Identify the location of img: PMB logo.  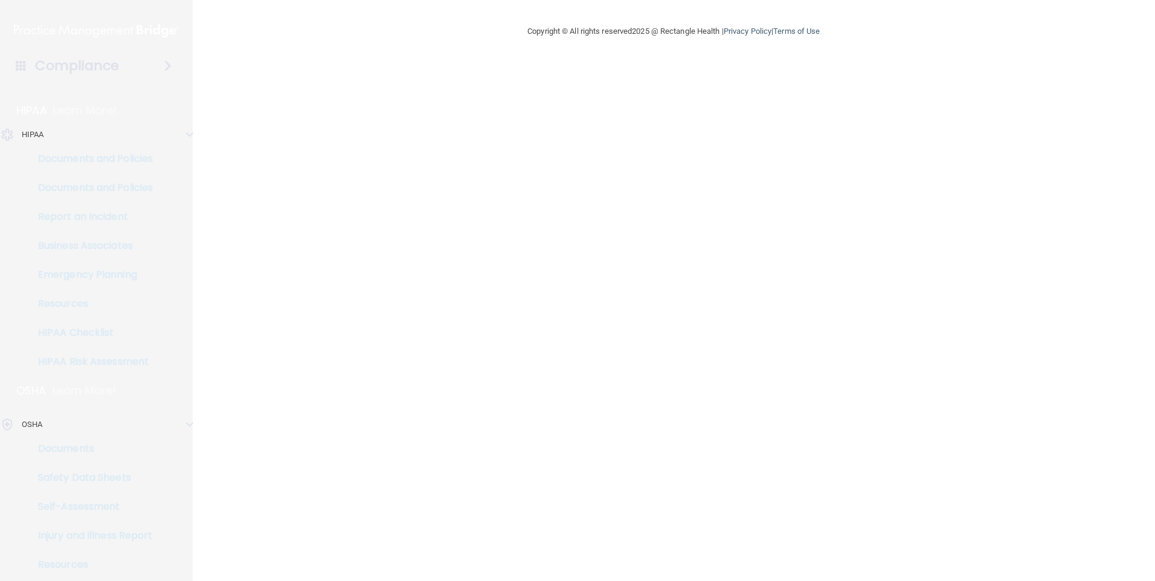
(96, 31).